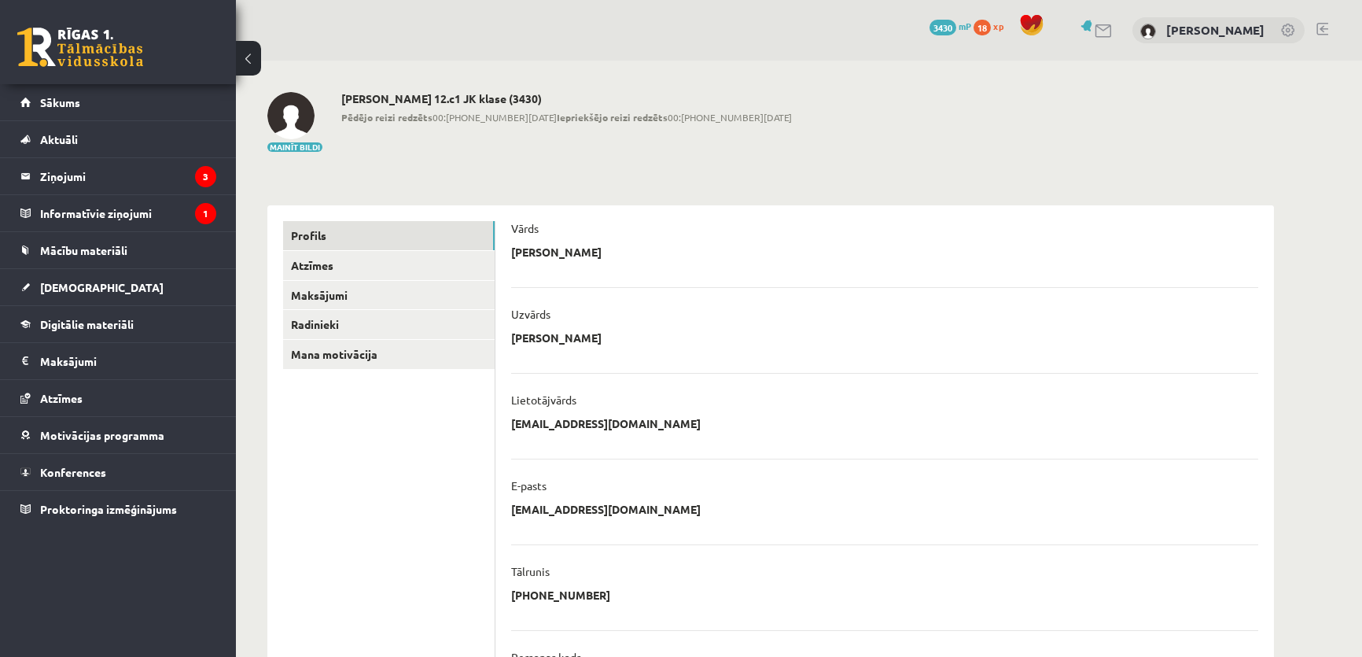  I want to click on span: 18, so click(982, 28).